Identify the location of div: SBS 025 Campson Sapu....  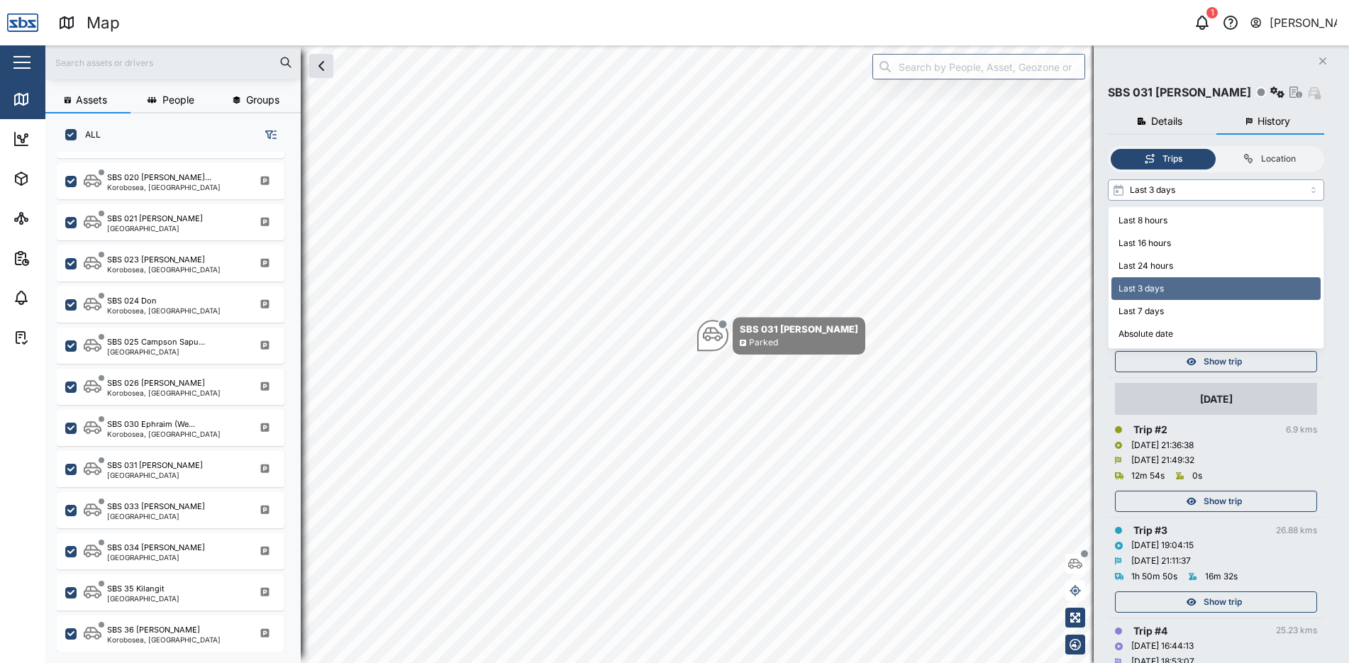
(156, 342).